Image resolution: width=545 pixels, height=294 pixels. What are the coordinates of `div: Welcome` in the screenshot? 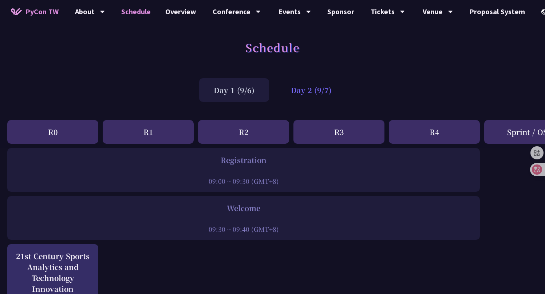 It's located at (243, 208).